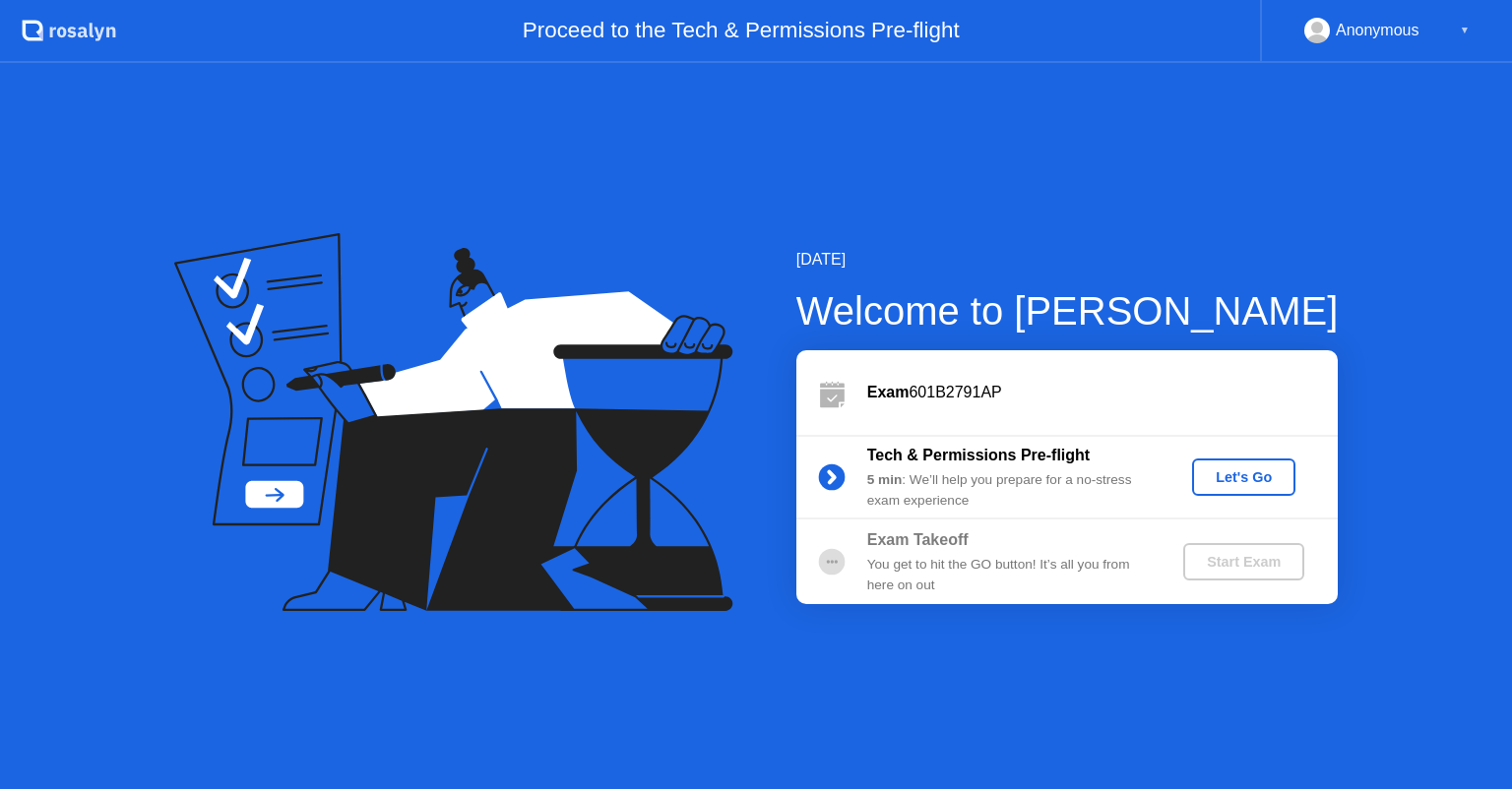  Describe the element at coordinates (1009, 490) in the screenshot. I see `div: : We’ll help you prepare for a no-stress exam experience` at that location.